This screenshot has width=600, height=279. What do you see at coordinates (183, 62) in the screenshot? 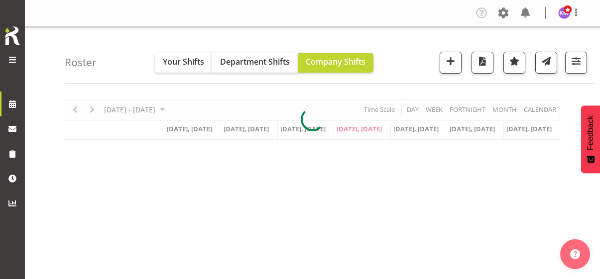
I see `span: Your Shifts` at bounding box center [183, 62].